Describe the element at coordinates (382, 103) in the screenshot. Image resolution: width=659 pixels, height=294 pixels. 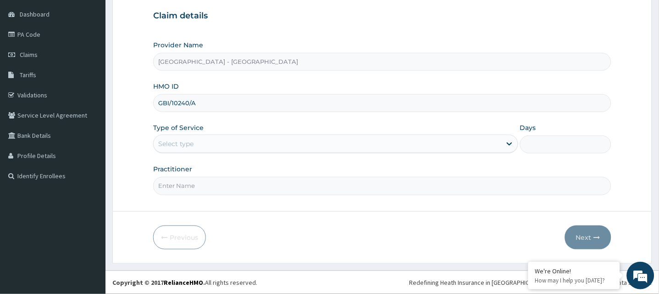
I see `input: Enter HMO ID` at that location.